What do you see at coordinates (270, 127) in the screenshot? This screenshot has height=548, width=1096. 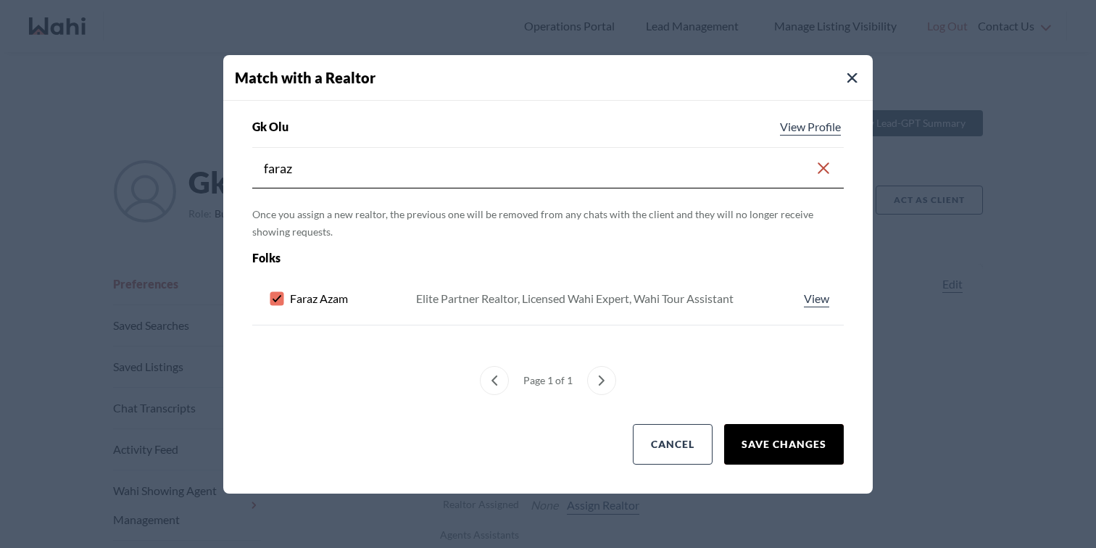 I see `span: Gk Olu` at bounding box center [270, 127].